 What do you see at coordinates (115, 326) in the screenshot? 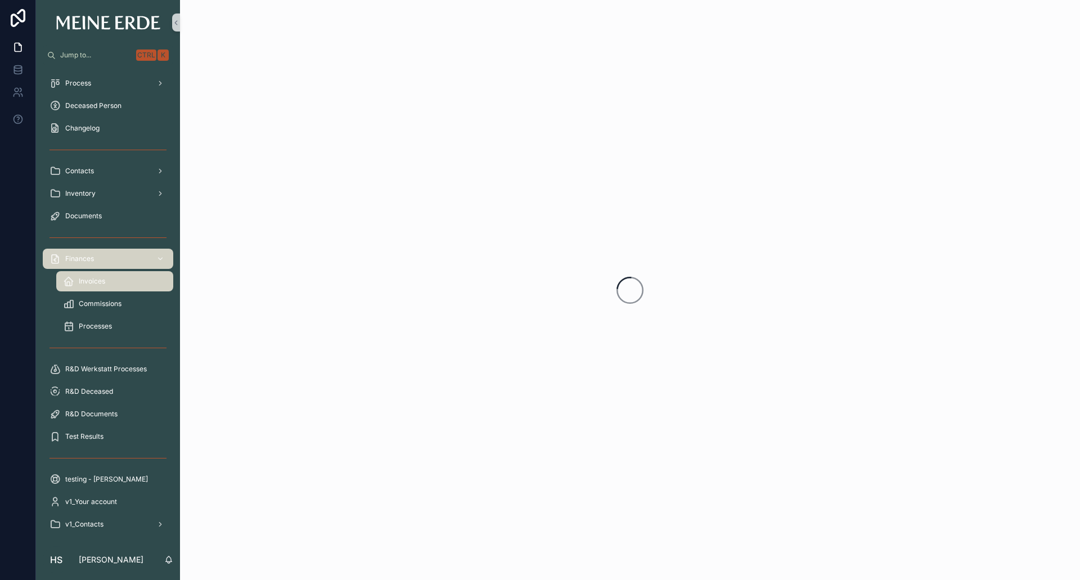
I see `a: Processes` at bounding box center [115, 326].